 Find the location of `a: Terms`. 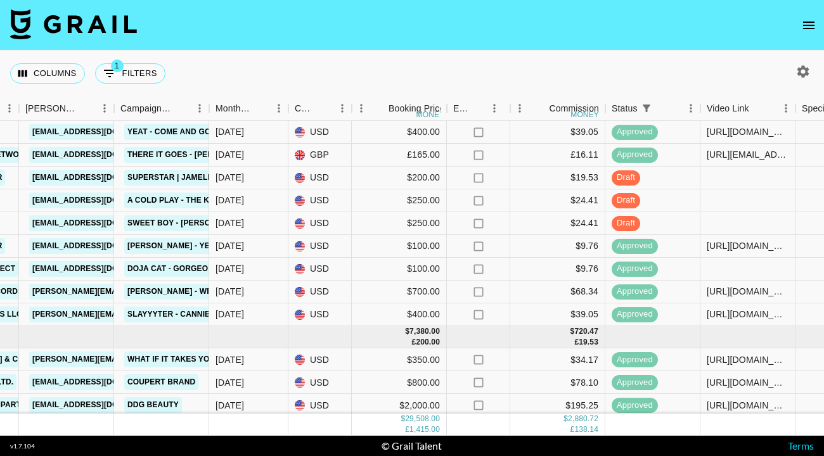

a: Terms is located at coordinates (801, 446).